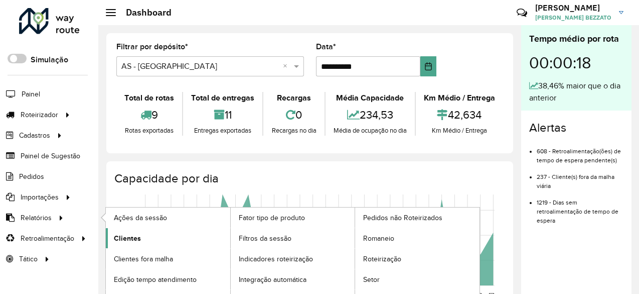  What do you see at coordinates (272, 279) in the screenshot?
I see `span: Integração automática` at bounding box center [272, 279].